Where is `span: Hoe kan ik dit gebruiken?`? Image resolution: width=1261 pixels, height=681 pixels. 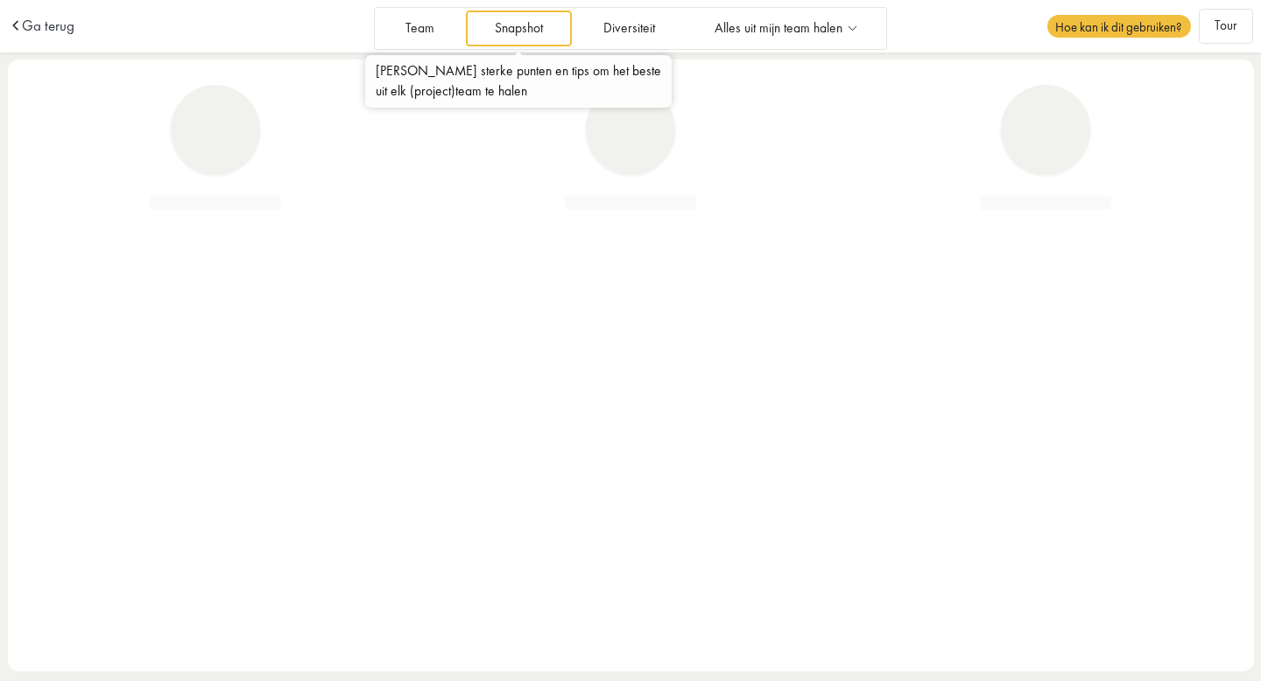
span: Hoe kan ik dit gebruiken? is located at coordinates (1119, 26).